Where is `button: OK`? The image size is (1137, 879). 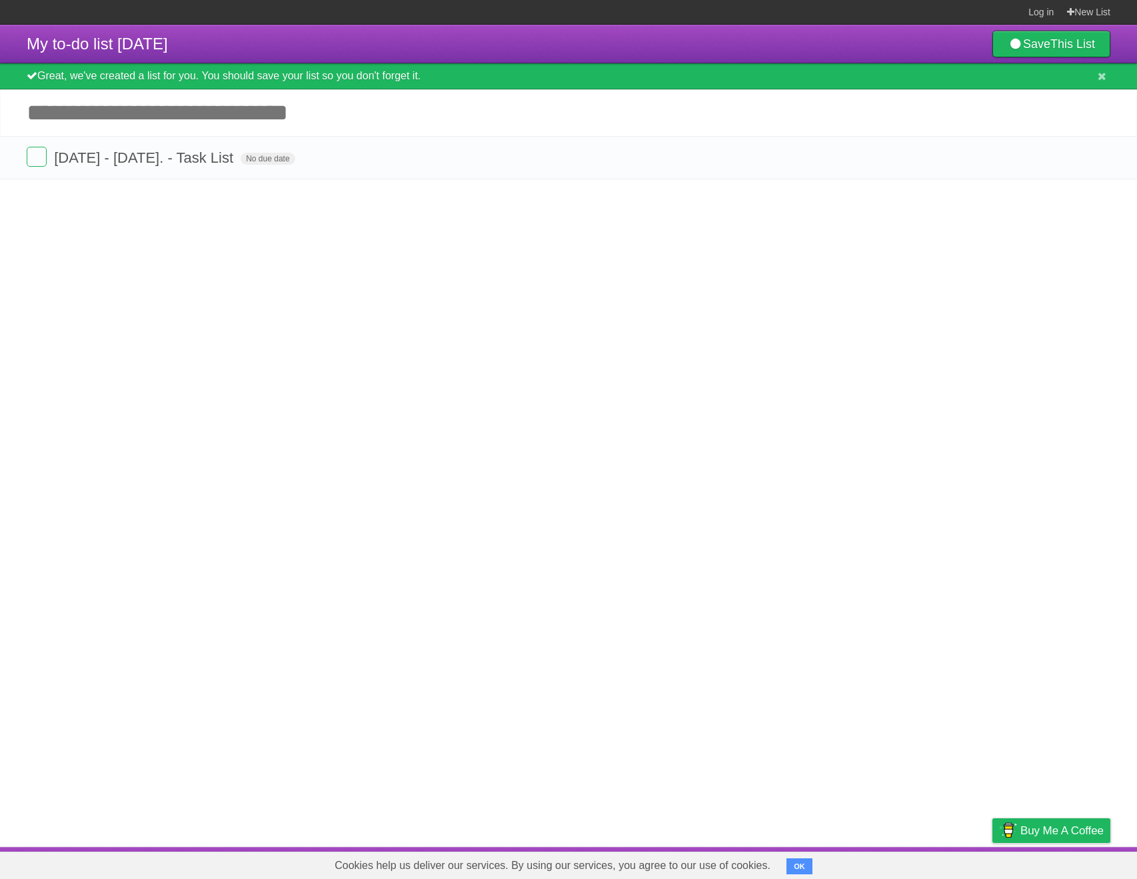 button: OK is located at coordinates (799, 866).